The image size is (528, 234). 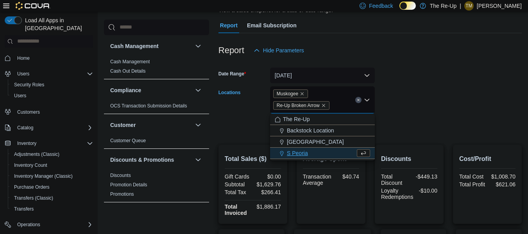 I want to click on button: Customer, so click(x=151, y=125).